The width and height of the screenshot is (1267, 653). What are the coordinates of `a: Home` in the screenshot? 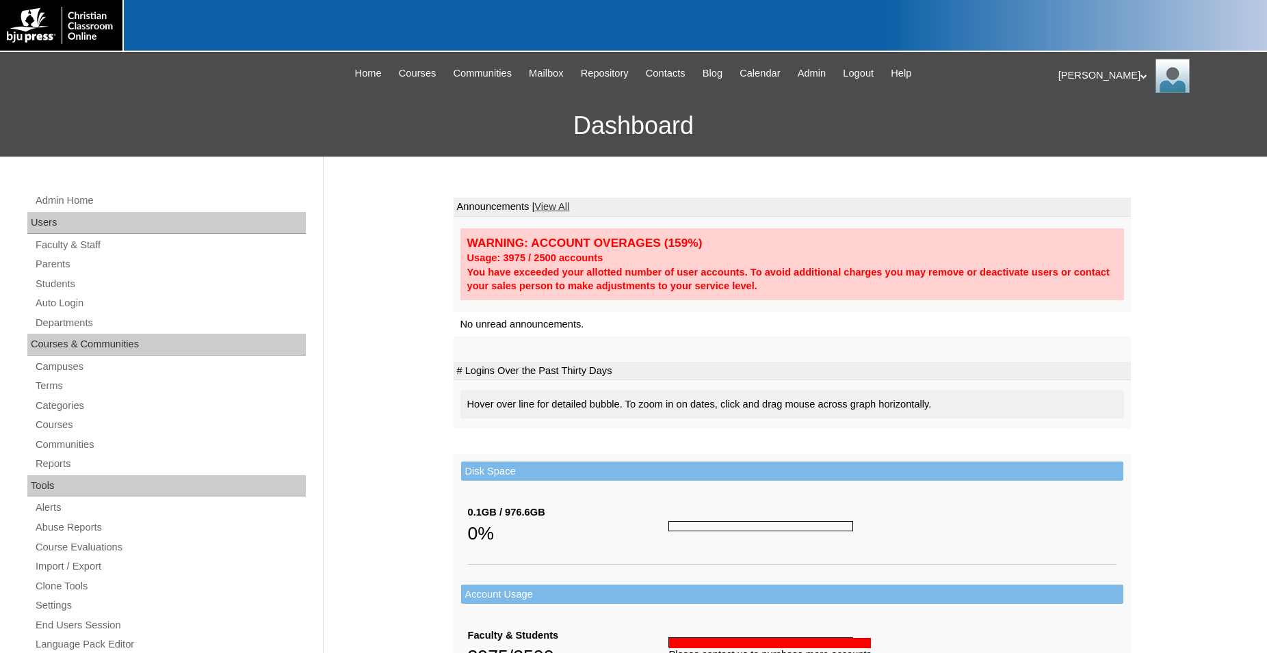 It's located at (368, 73).